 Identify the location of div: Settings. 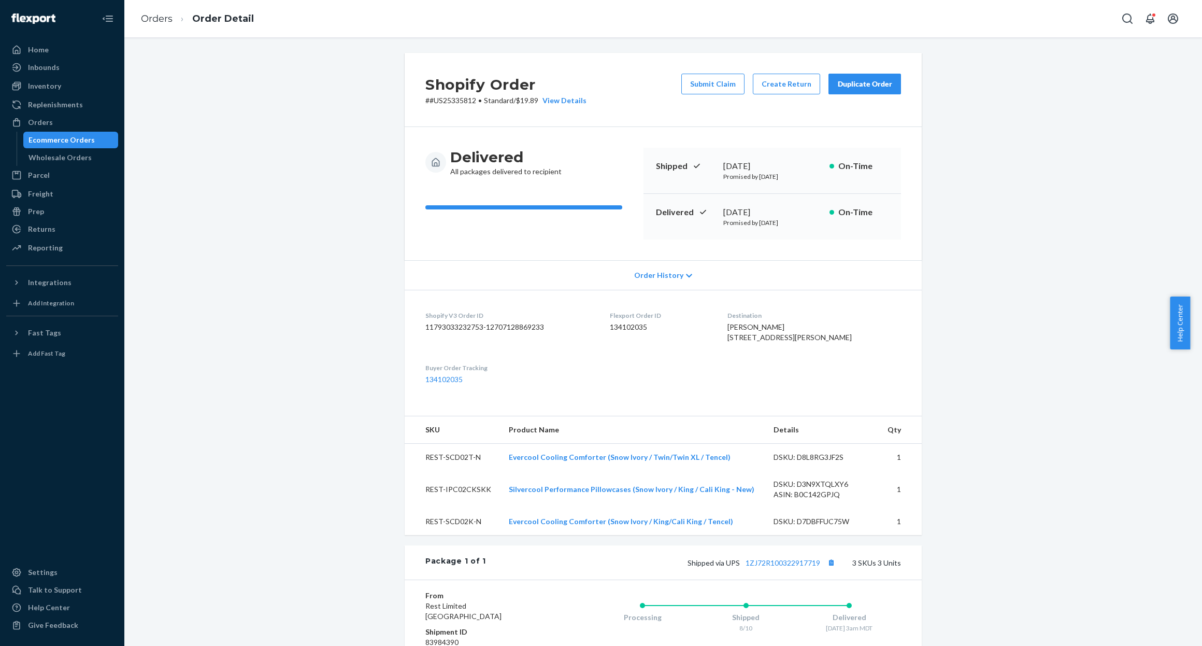
(43, 572).